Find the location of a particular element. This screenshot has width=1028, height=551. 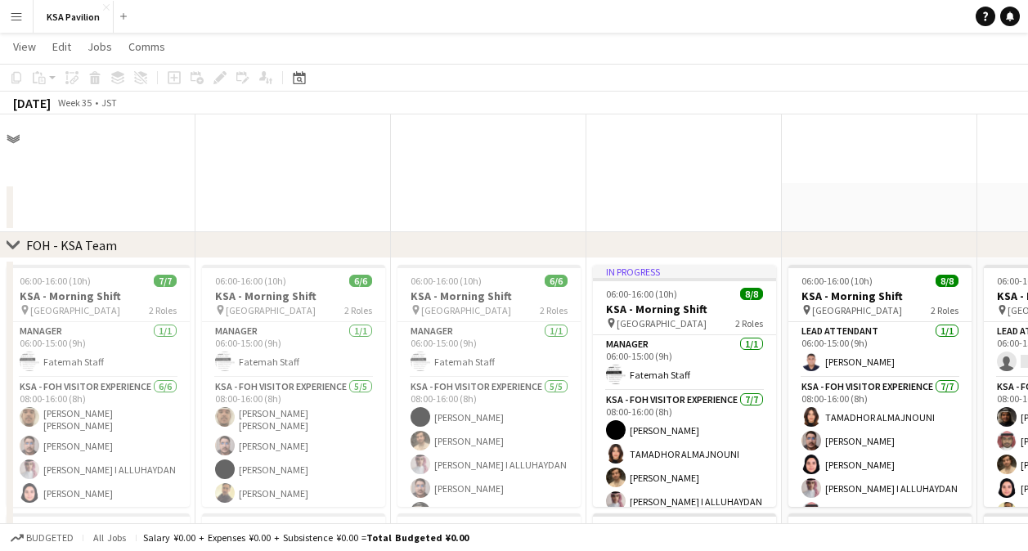

div: JST is located at coordinates (109, 102).